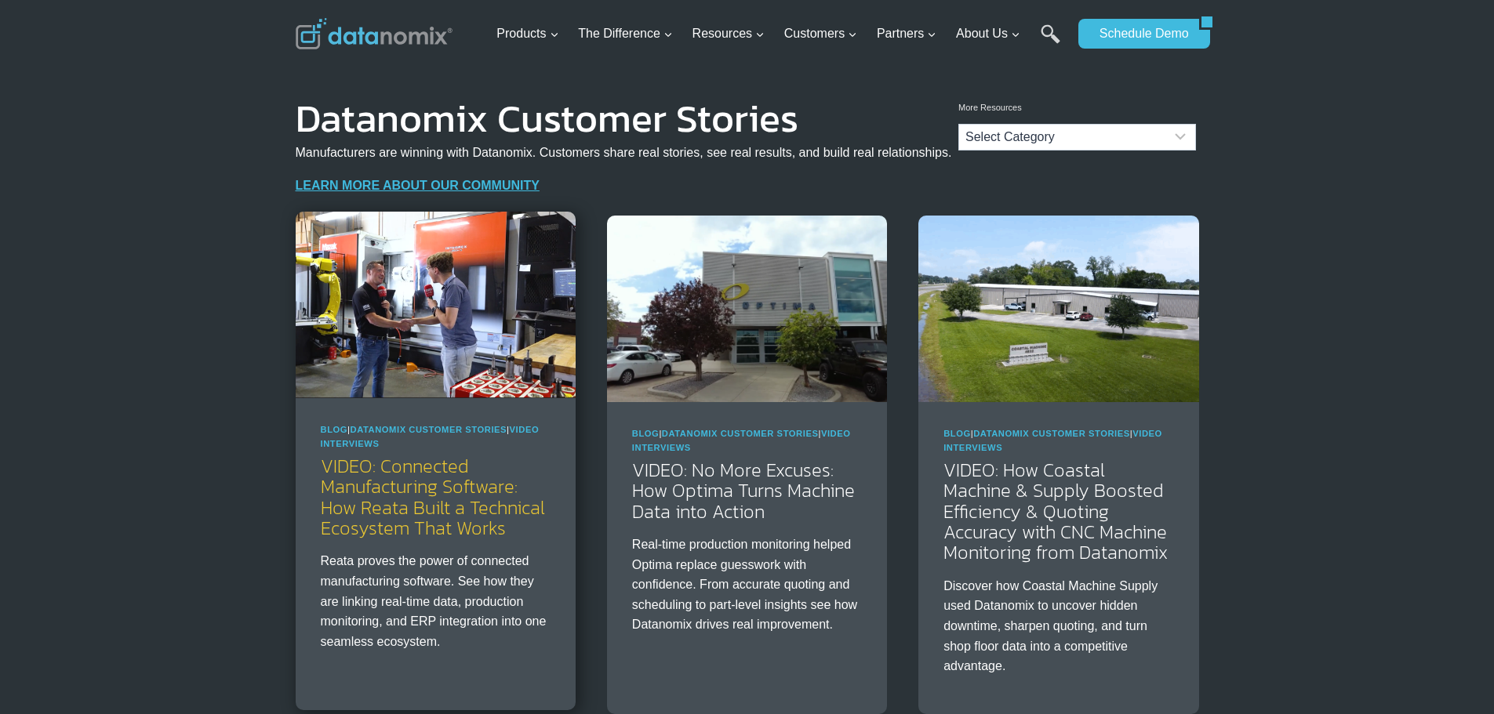 Image resolution: width=1494 pixels, height=714 pixels. What do you see at coordinates (1056, 511) in the screenshot?
I see `a: VIDEO: How Coastal Machine & Supply Boosted Efficiency & Quoting Accuracy with CNC Machine Monito...` at bounding box center [1056, 511].